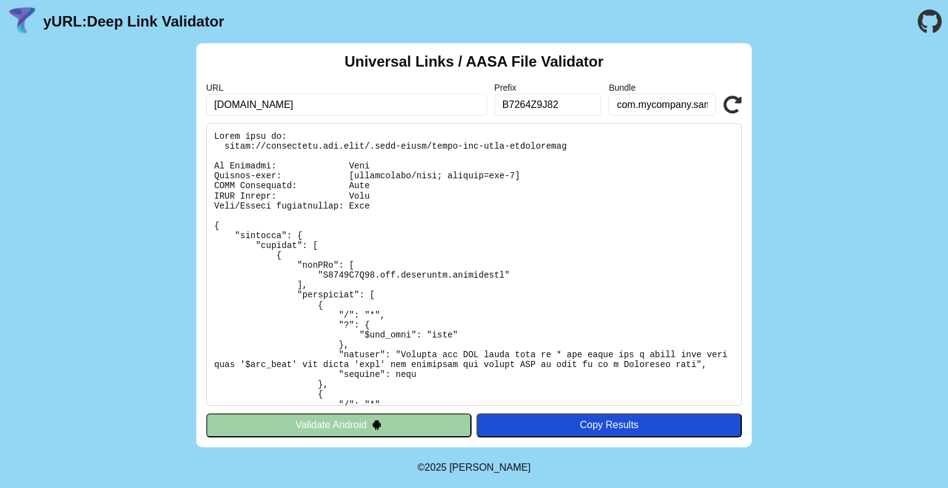  I want to click on input: Required, so click(346, 105).